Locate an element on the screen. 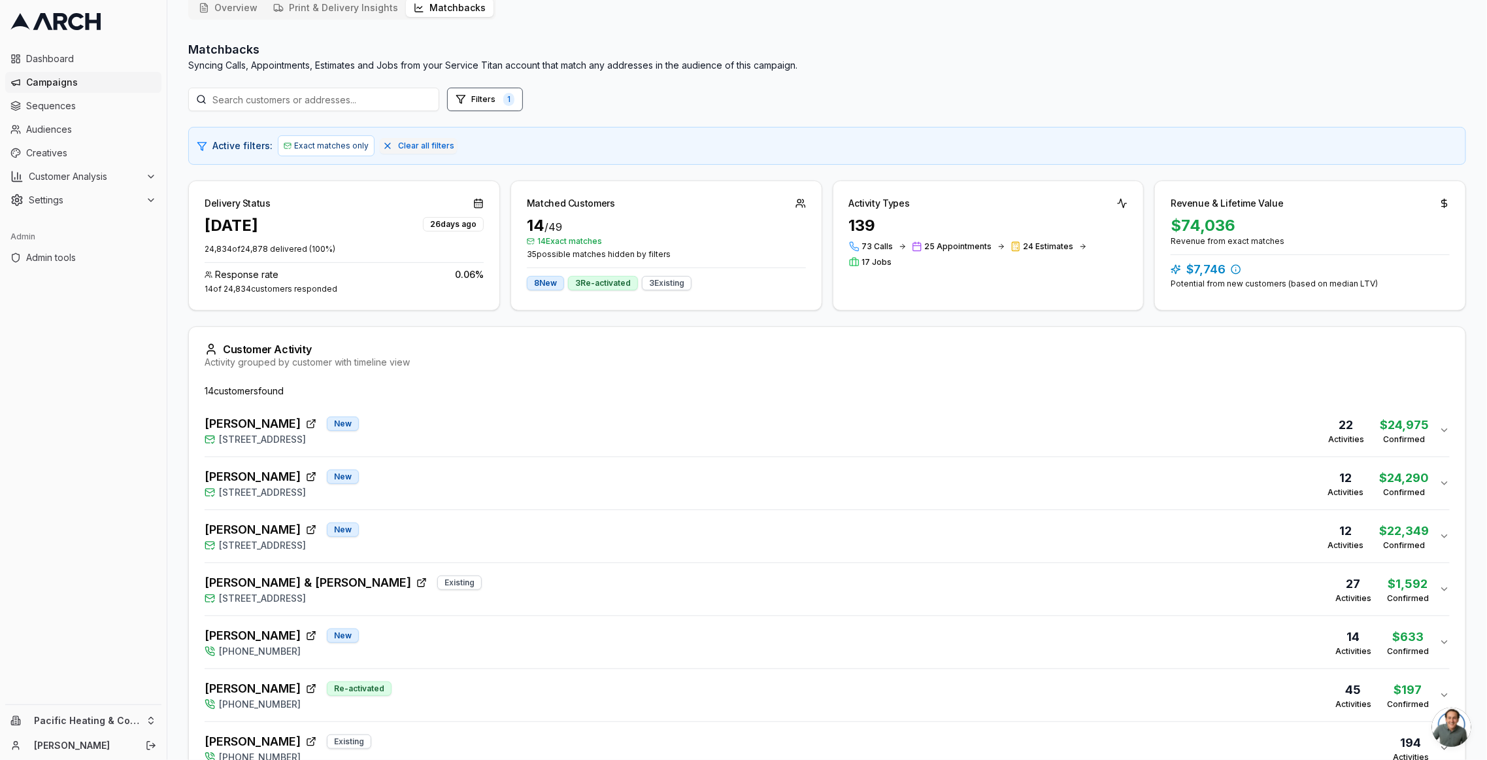  button: Log out is located at coordinates (151, 745).